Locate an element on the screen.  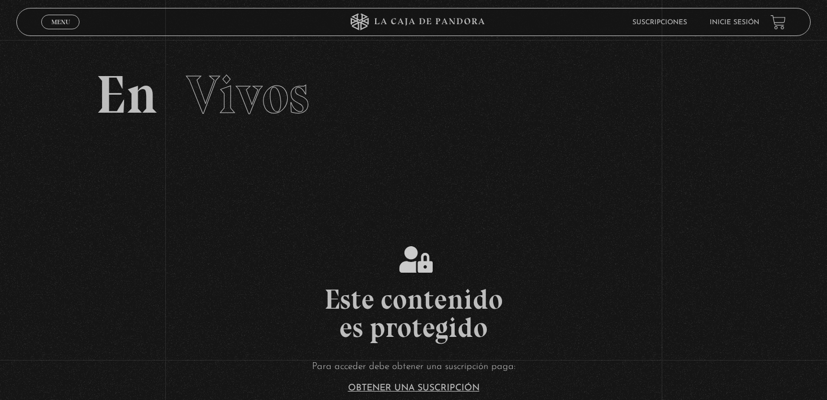
span: Cerrar is located at coordinates (60, 32).